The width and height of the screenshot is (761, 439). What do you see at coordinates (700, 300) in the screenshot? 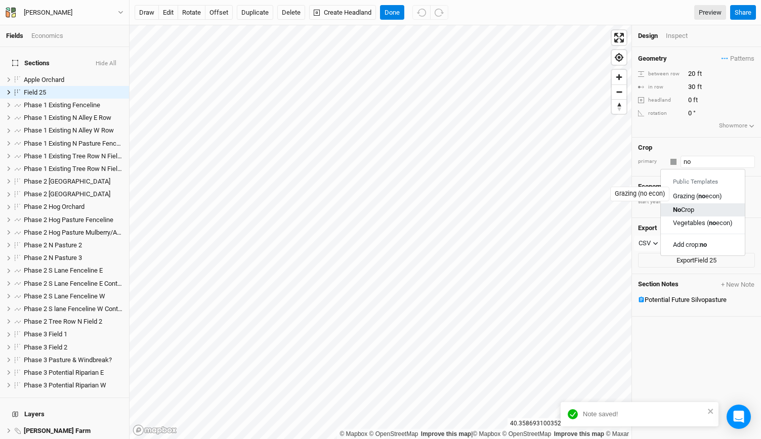
I see `div: Potential Future Silvopasture` at bounding box center [700, 300].